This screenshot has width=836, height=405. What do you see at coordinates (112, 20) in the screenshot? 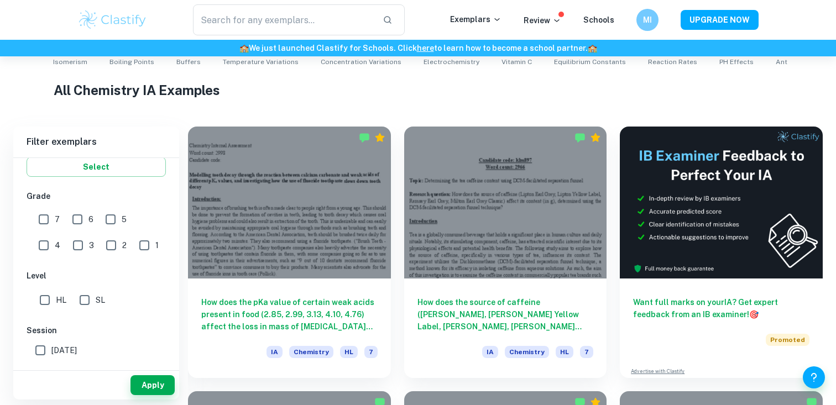
I see `a: Clastify logo` at bounding box center [112, 20].